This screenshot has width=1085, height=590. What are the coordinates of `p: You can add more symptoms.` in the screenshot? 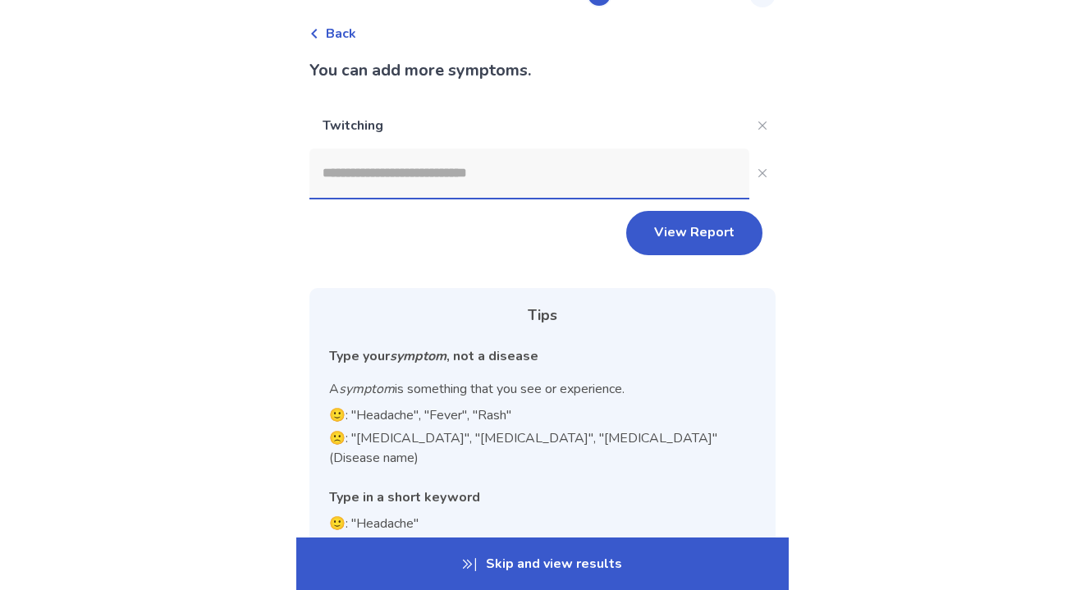 It's located at (542, 71).